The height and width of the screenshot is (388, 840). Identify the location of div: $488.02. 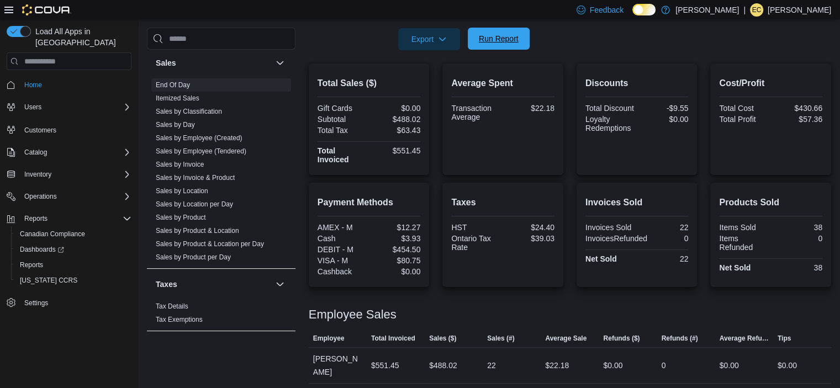
(396, 119).